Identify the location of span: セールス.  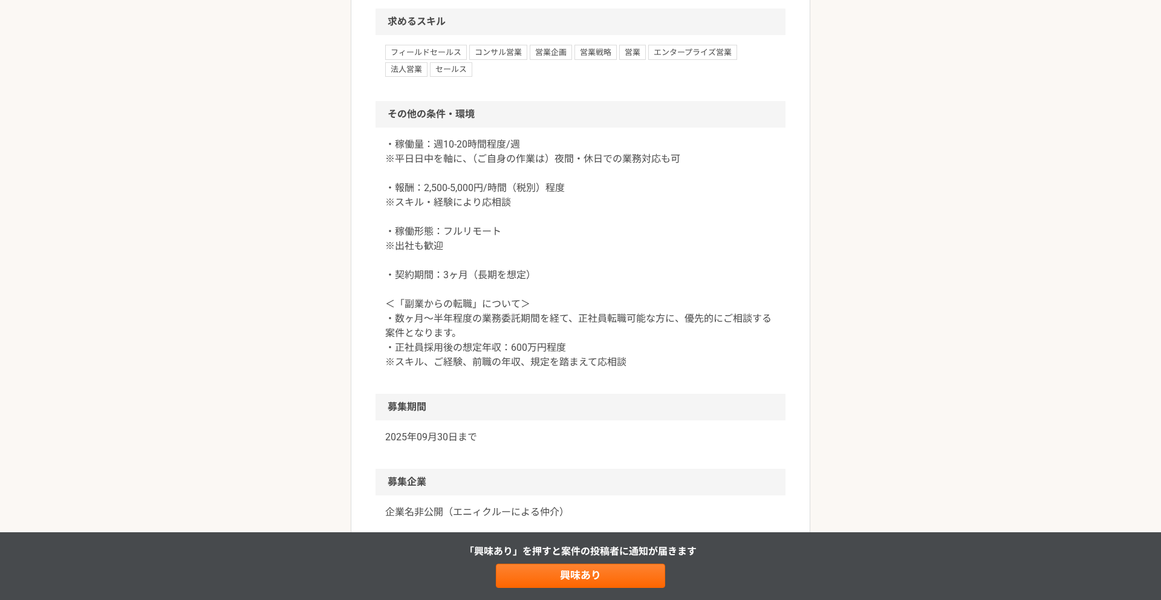
(451, 70).